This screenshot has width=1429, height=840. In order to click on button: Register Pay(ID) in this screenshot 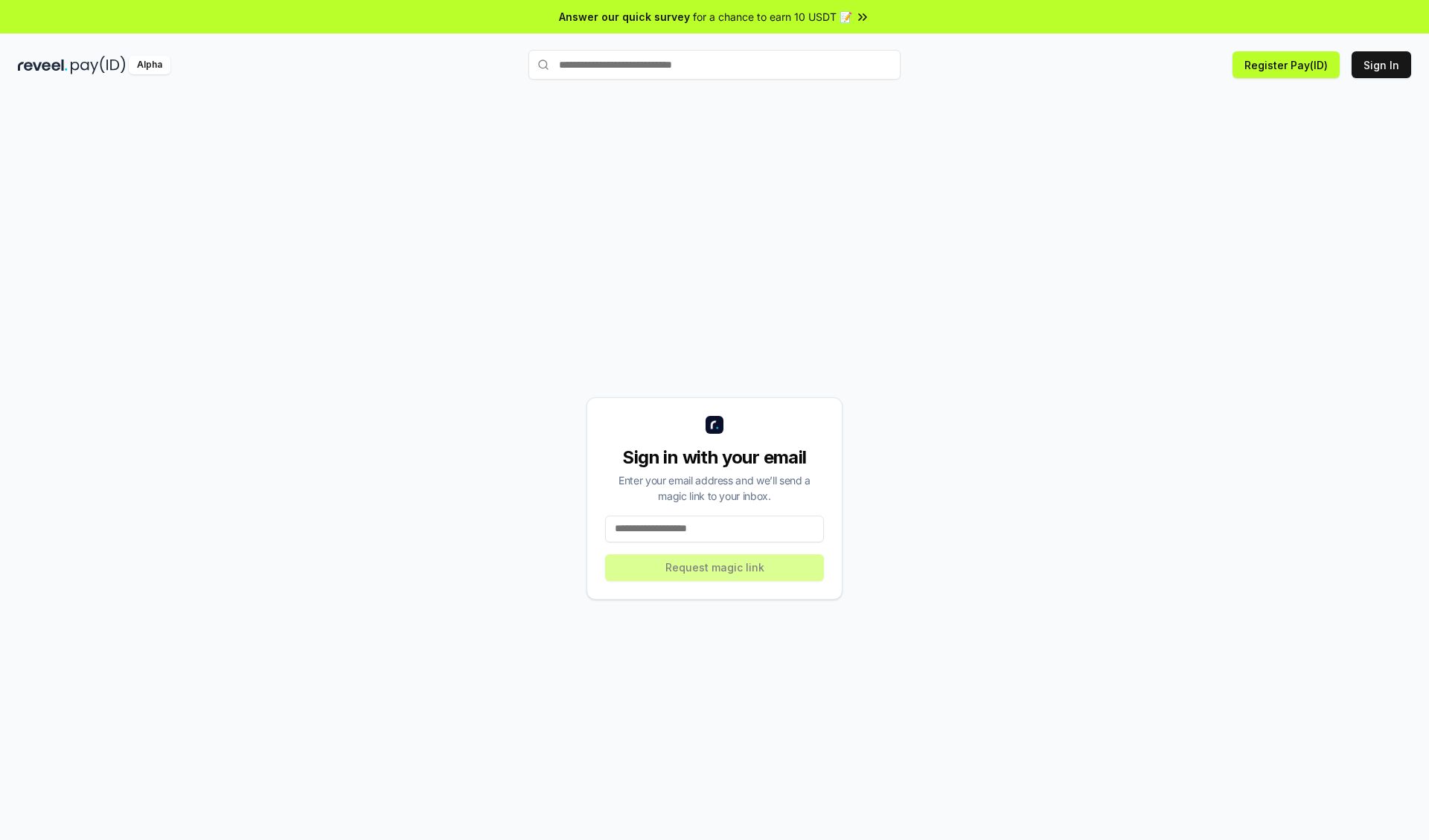, I will do `click(1286, 65)`.